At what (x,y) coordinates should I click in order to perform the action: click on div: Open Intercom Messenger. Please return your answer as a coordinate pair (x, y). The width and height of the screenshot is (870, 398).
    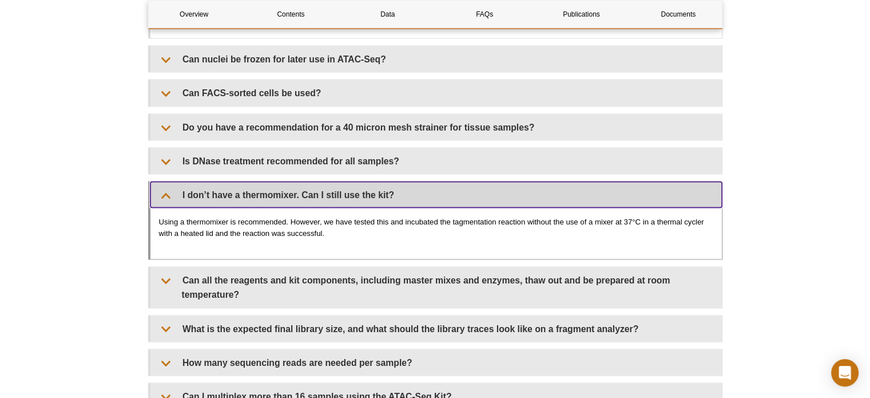
    Looking at the image, I should click on (845, 372).